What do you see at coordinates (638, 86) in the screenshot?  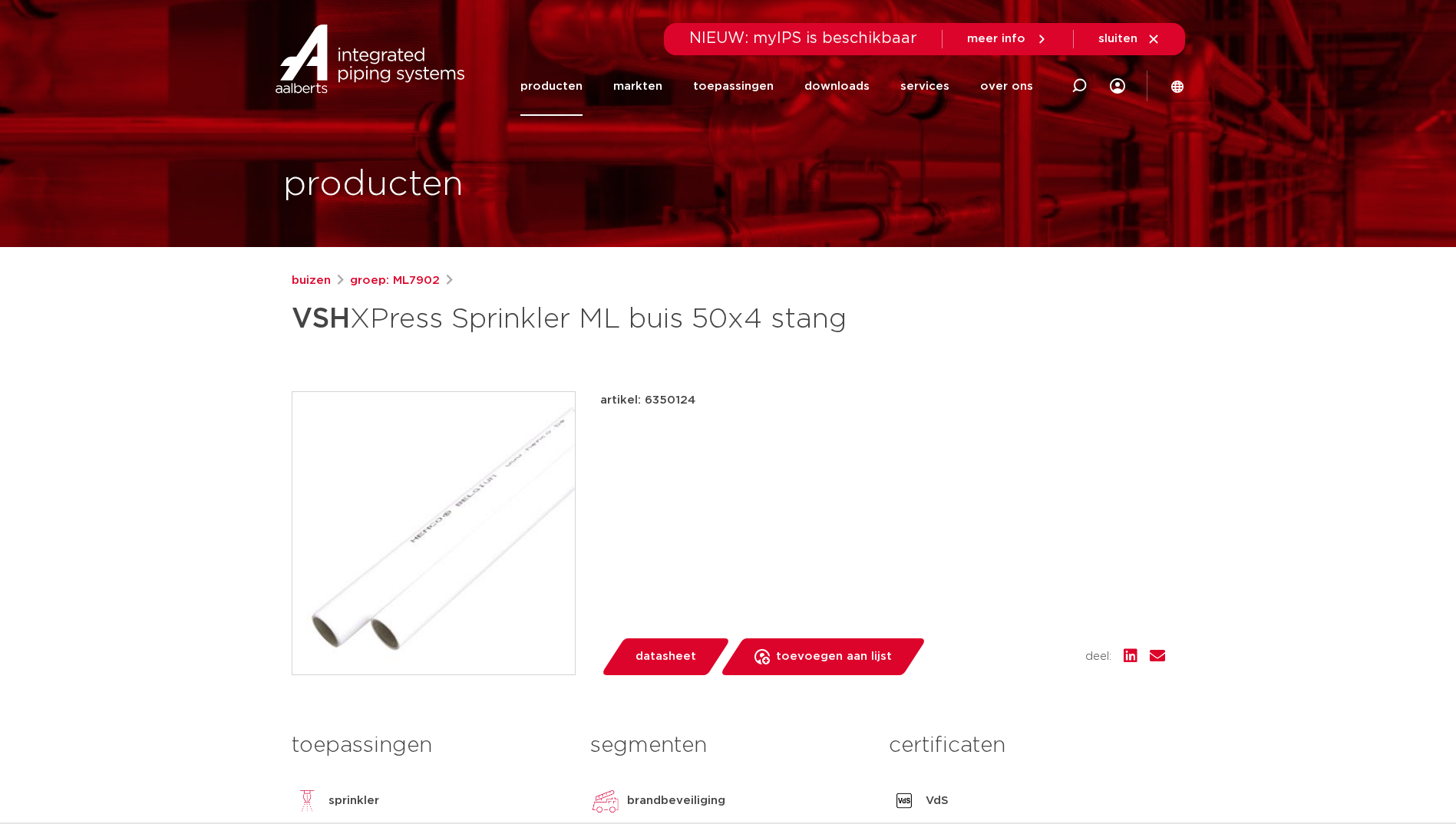 I see `a: markten` at bounding box center [638, 86].